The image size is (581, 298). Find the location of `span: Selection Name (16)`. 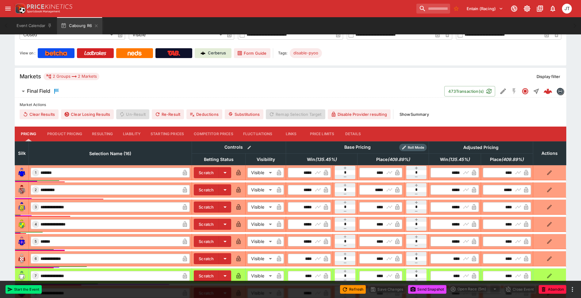

span: Selection Name (16) is located at coordinates (110, 153).